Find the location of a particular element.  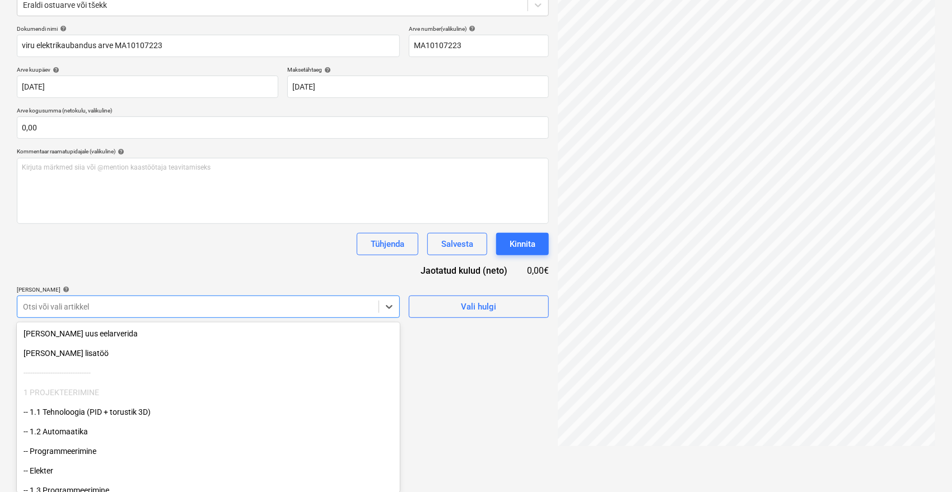

input: Arve kuupäeva pole määratud. is located at coordinates (147, 87).